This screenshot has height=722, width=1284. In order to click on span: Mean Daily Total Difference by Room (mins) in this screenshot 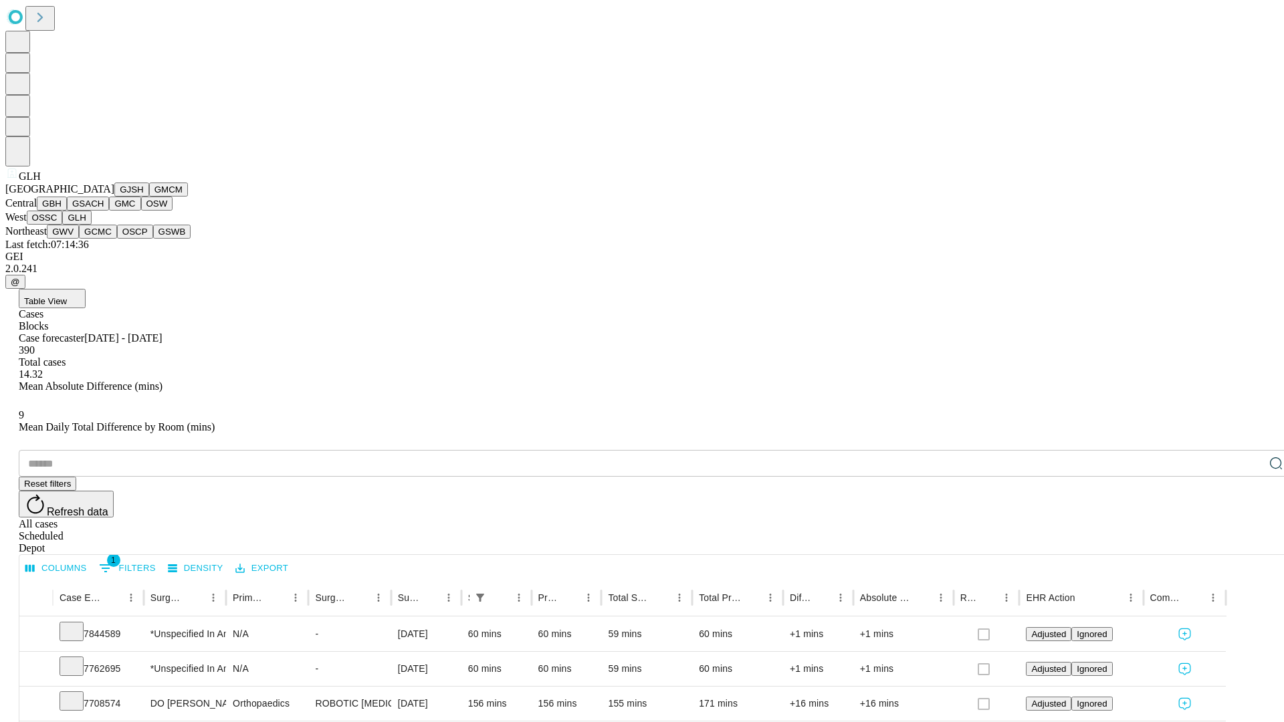, I will do `click(116, 427)`.